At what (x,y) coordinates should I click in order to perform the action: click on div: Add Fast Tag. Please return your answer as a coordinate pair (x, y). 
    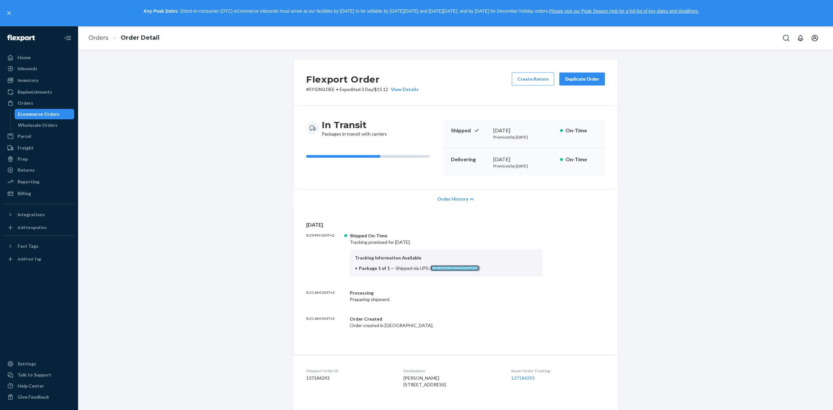
    Looking at the image, I should click on (29, 259).